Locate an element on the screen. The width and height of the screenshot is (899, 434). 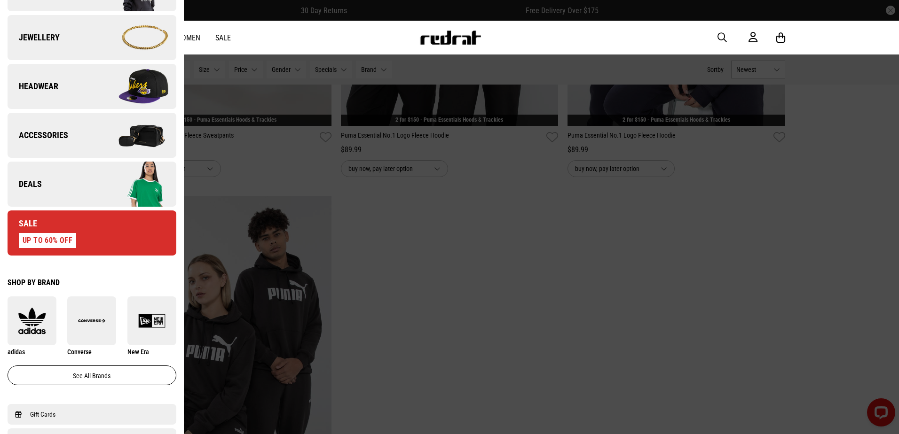
div: Shop by Brand is located at coordinates (92, 282).